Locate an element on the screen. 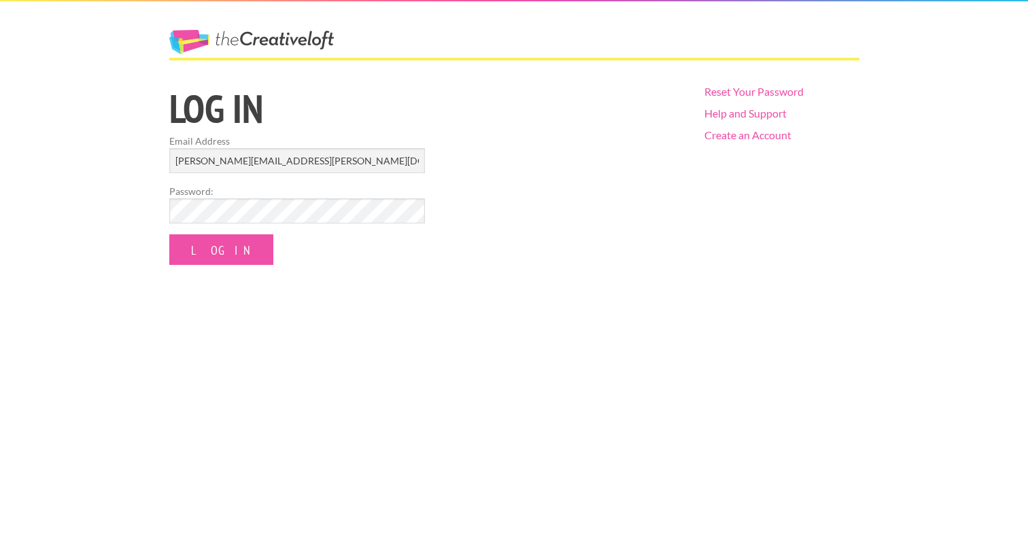  a: The Creative Loft is located at coordinates (252, 42).